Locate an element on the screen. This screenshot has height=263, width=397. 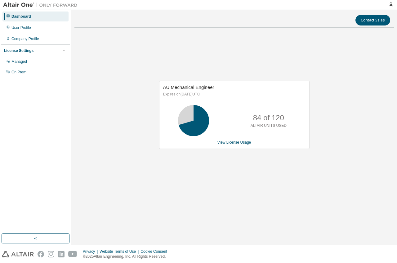
div: On Prem is located at coordinates (19, 72).